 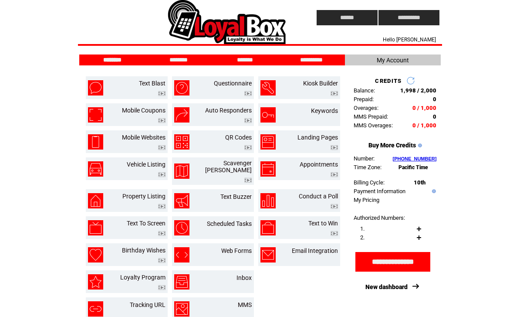 I want to click on a: Web Forms, so click(x=237, y=251).